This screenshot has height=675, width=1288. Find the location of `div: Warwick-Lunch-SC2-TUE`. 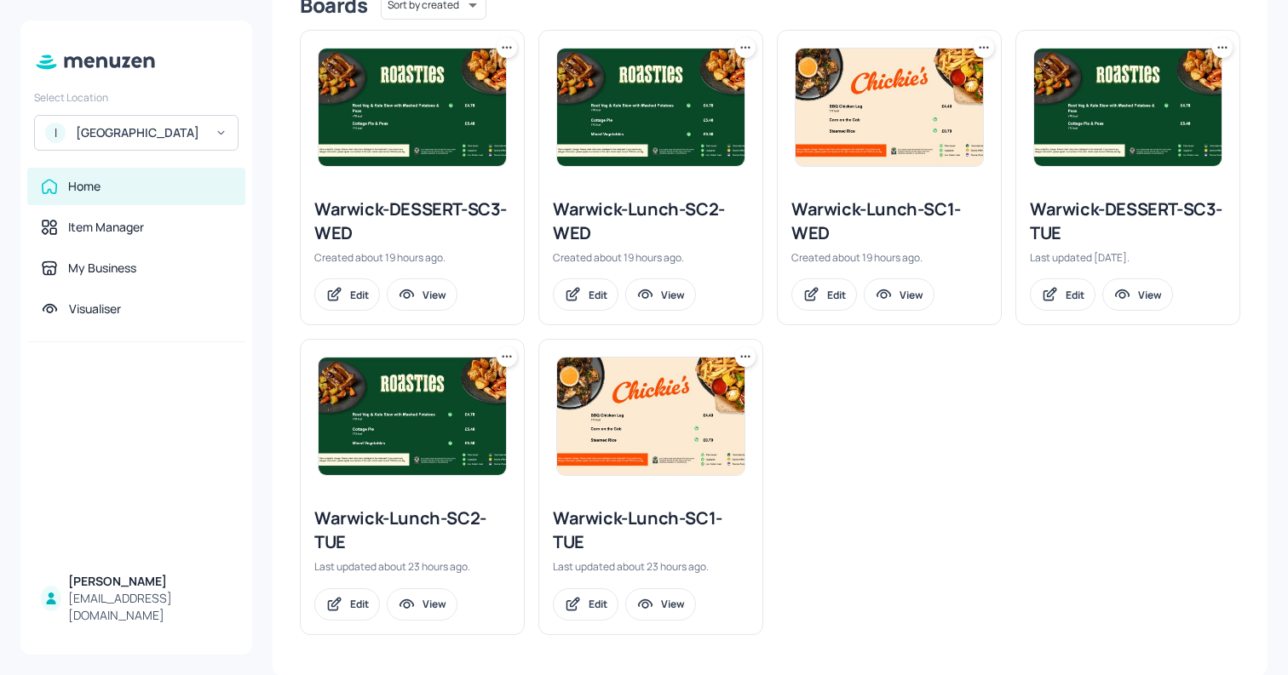

div: Warwick-Lunch-SC2-TUE is located at coordinates (412, 531).